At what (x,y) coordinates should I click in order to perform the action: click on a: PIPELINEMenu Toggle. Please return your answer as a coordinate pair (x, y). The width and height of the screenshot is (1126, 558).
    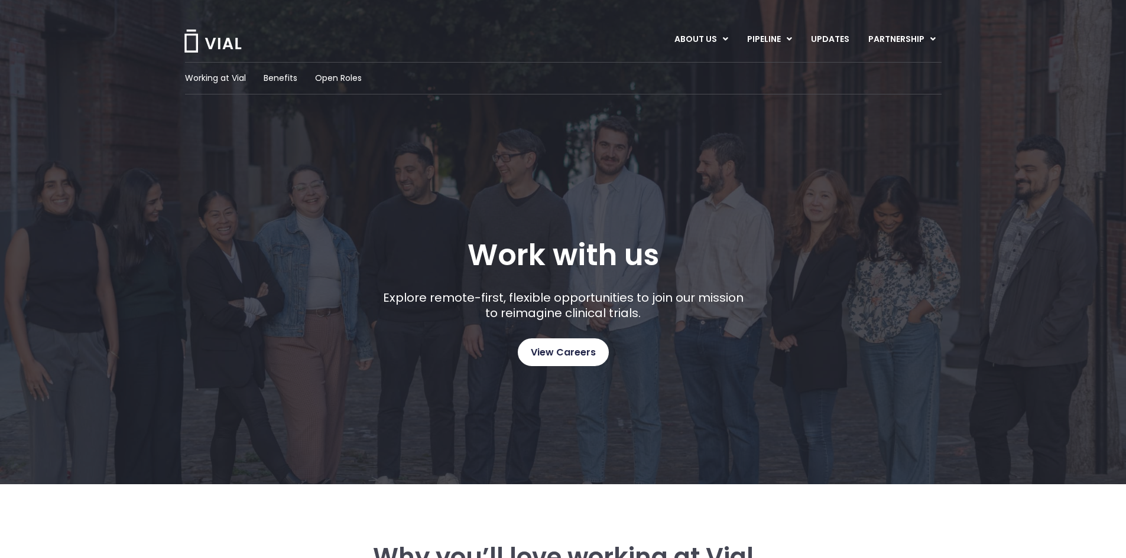
    Looking at the image, I should click on (769, 40).